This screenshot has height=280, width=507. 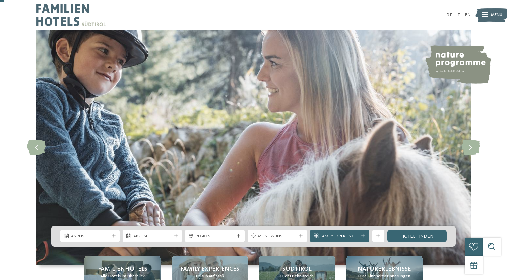 What do you see at coordinates (90, 236) in the screenshot?
I see `span: Anreise` at bounding box center [90, 236].